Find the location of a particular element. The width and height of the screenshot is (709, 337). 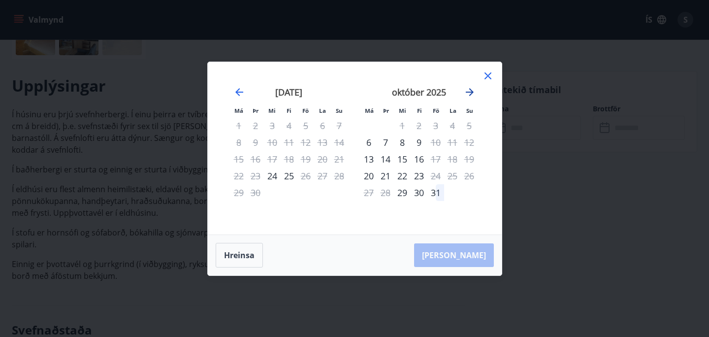

td: Not available. laugardagur, 27. september 2025 is located at coordinates (323, 176).